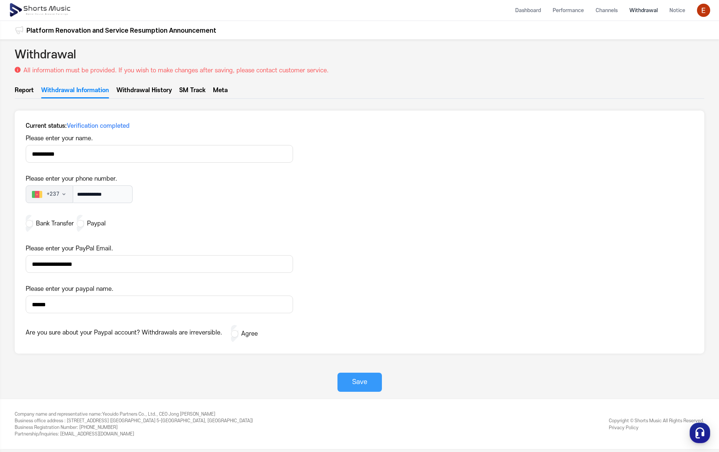 Image resolution: width=719 pixels, height=452 pixels. Describe the element at coordinates (40, 421) in the screenshot. I see `span: Business office address :` at that location.